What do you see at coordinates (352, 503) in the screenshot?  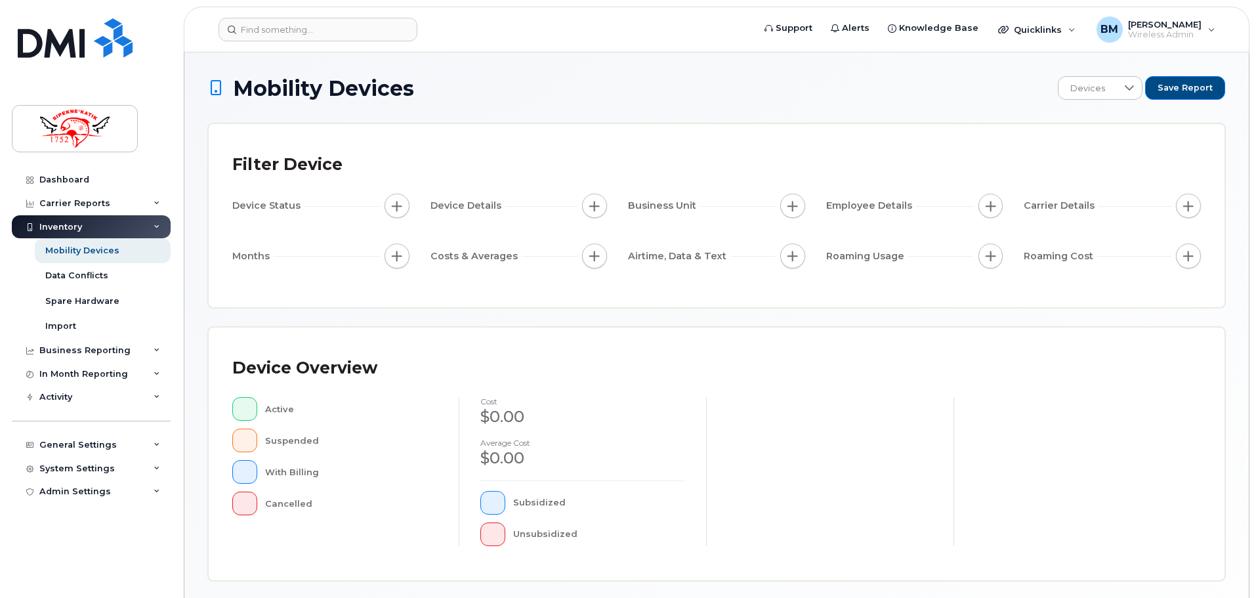 I see `div: Cancelled` at bounding box center [352, 503].